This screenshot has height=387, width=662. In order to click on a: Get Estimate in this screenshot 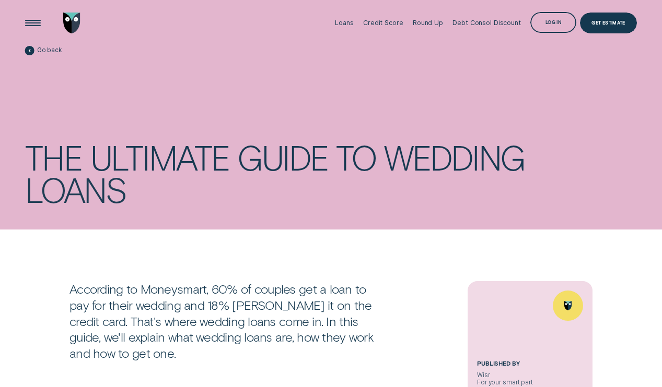, I will do `click(608, 23)`.